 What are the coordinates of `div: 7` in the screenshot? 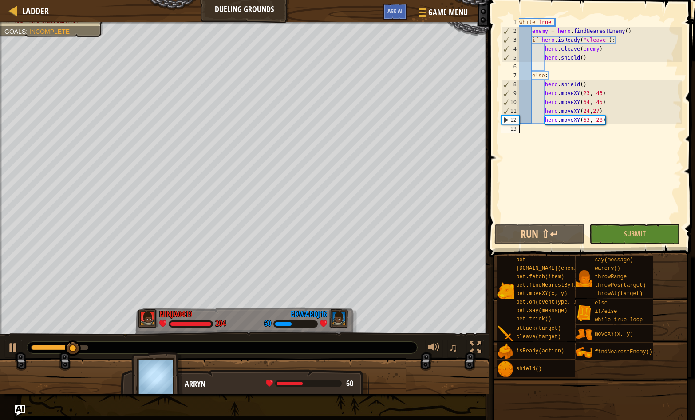 It's located at (510, 75).